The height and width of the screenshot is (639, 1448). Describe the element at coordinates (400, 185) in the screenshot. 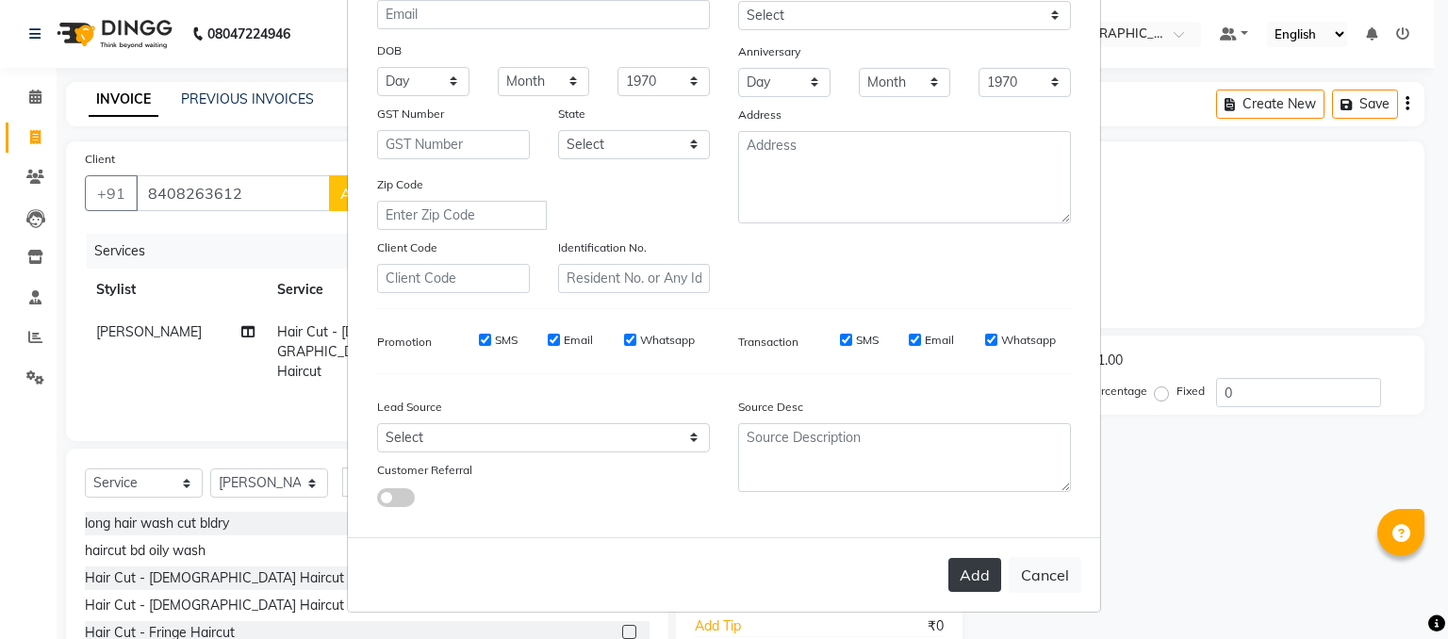

I see `label: Zip Code` at that location.